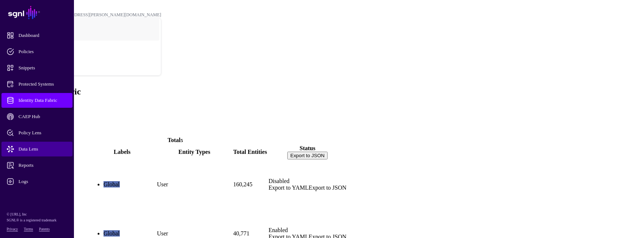 The image size is (630, 238). Describe the element at coordinates (37, 101) in the screenshot. I see `a: Identity Data Fabric` at that location.